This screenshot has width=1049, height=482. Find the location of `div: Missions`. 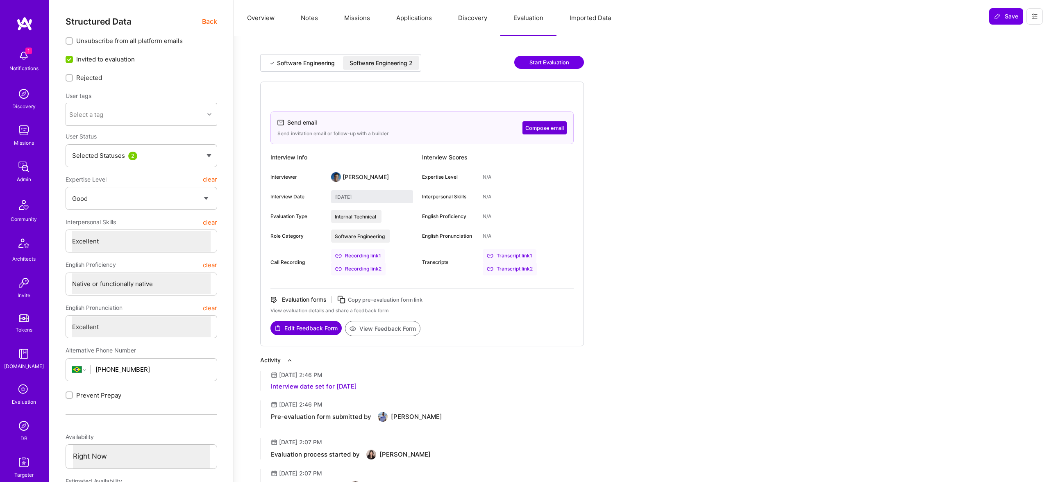

div: Missions is located at coordinates (24, 143).